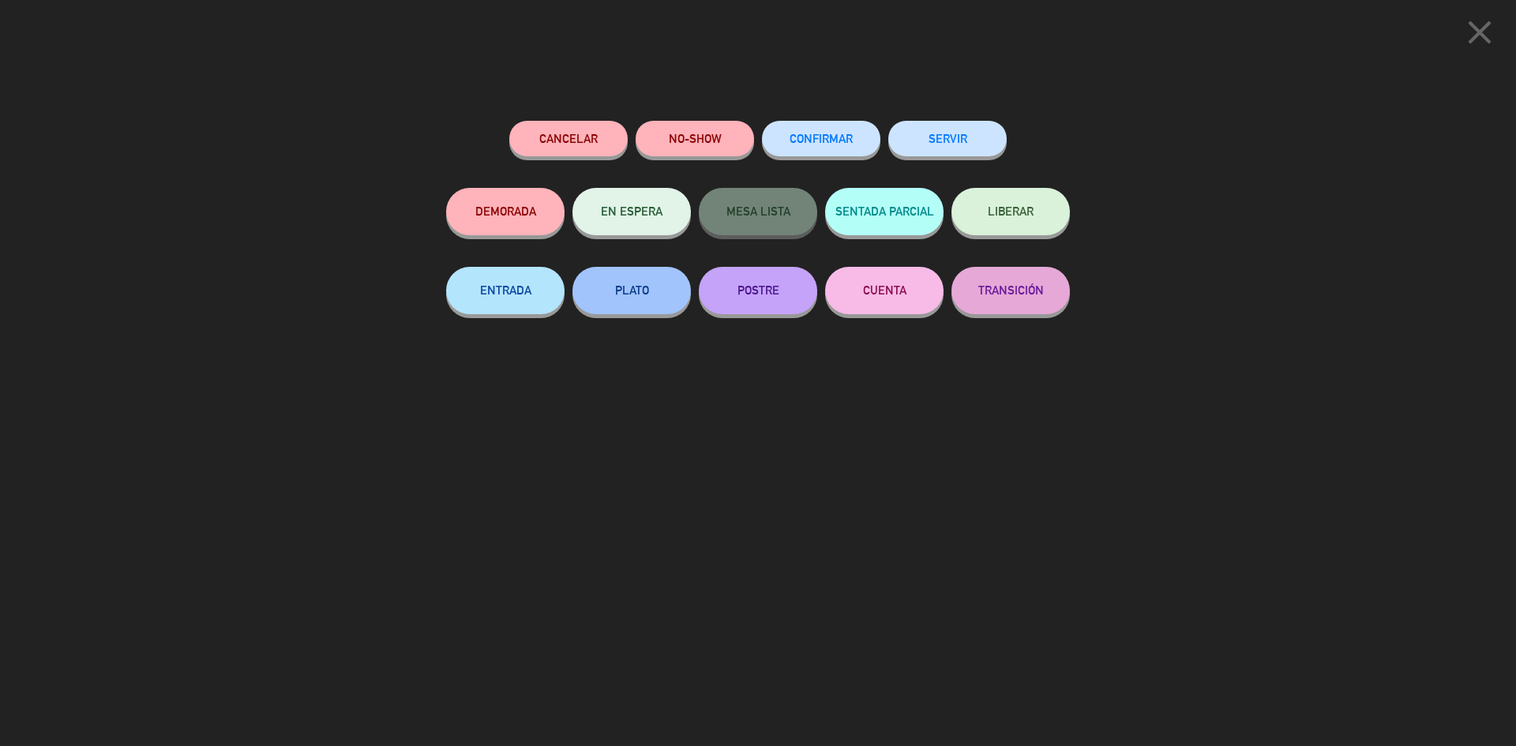 This screenshot has height=746, width=1516. Describe the element at coordinates (505, 291) in the screenshot. I see `button: ENTRADA` at that location.